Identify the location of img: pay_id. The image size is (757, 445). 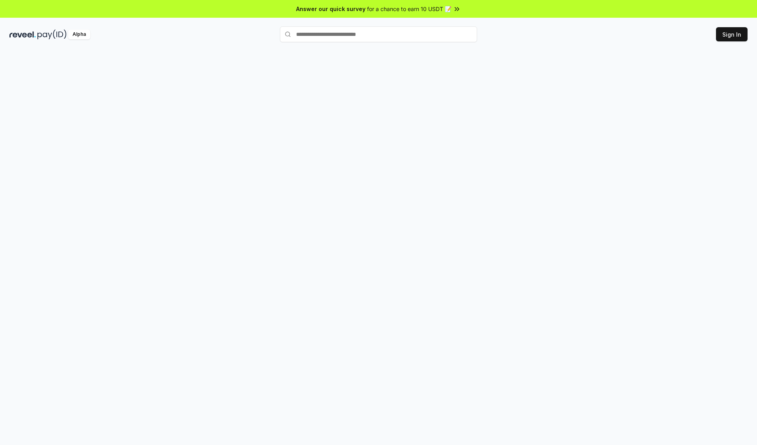
(52, 34).